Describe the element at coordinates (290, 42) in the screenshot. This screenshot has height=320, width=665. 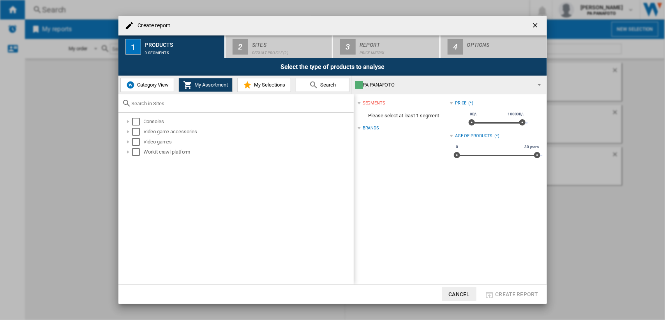
I see `div: Sites` at that location.